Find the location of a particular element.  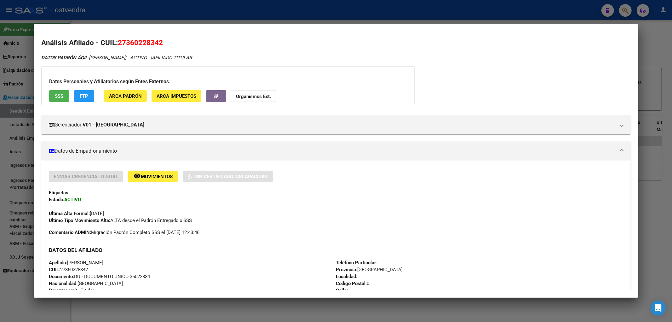

strong: Nacionalidad: is located at coordinates (63, 283).